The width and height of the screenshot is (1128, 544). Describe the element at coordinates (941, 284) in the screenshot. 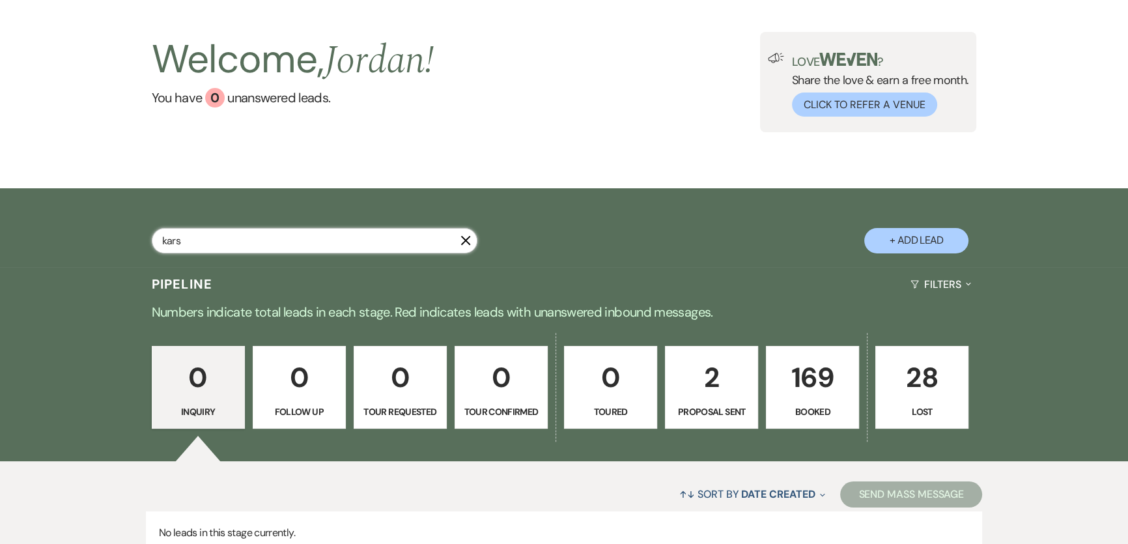

I see `button: Filters` at that location.